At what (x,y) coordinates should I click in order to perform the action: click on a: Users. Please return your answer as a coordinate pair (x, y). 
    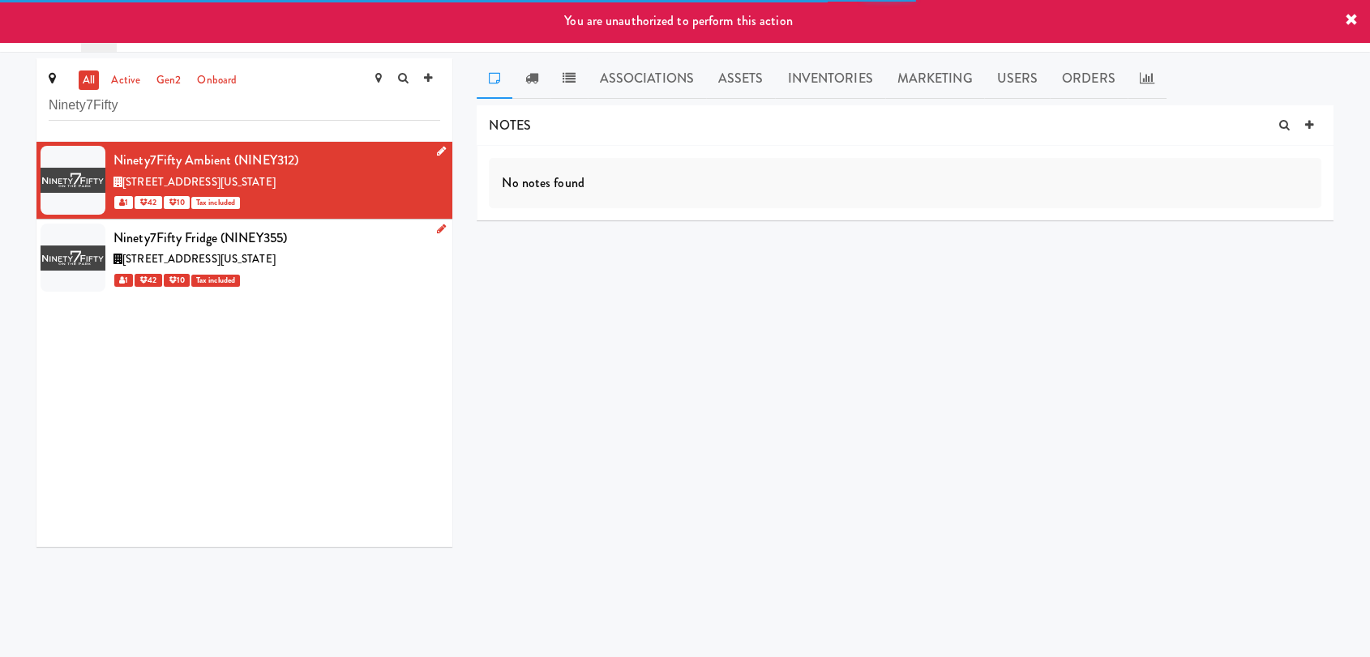
    Looking at the image, I should click on (1016, 79).